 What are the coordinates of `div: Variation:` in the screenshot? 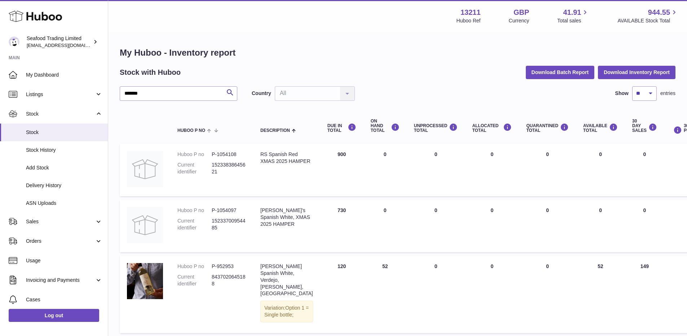 It's located at (287, 311).